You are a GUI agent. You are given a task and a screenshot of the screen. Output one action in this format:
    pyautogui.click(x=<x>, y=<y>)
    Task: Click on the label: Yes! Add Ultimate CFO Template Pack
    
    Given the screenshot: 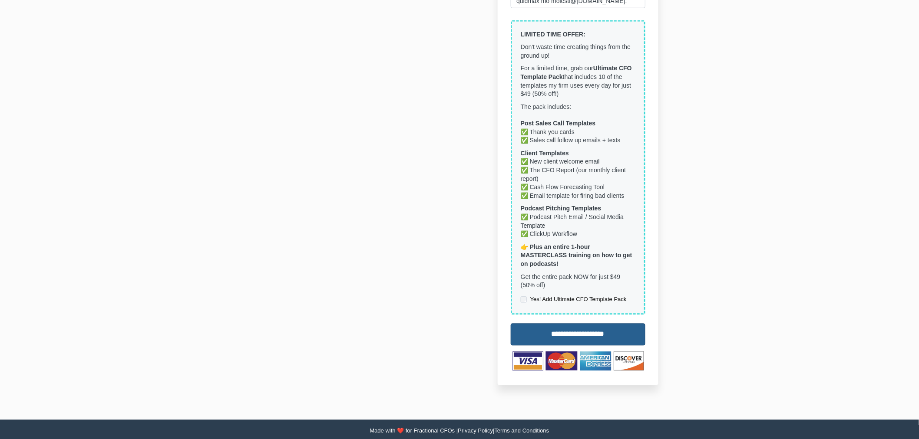 What is the action you would take?
    pyautogui.click(x=573, y=300)
    